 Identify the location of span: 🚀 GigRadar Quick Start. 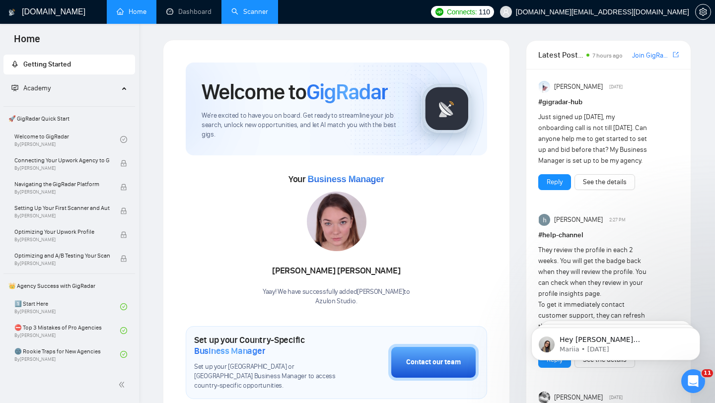
(69, 119).